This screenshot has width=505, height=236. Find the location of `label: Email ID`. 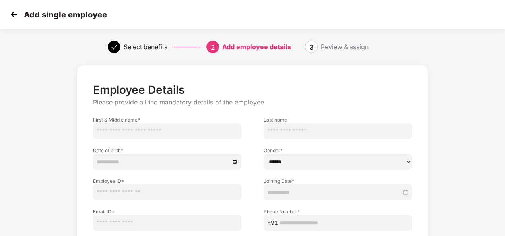

label: Email ID is located at coordinates (167, 211).